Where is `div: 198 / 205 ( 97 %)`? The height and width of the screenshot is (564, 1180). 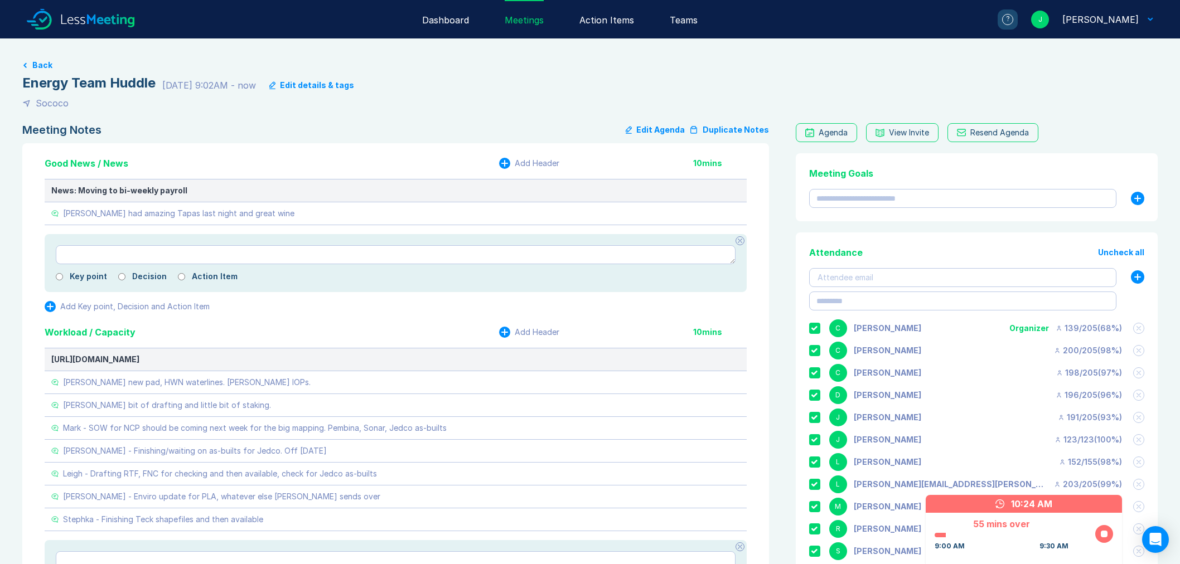
div: 198 / 205 ( 97 %) is located at coordinates (1089, 373).